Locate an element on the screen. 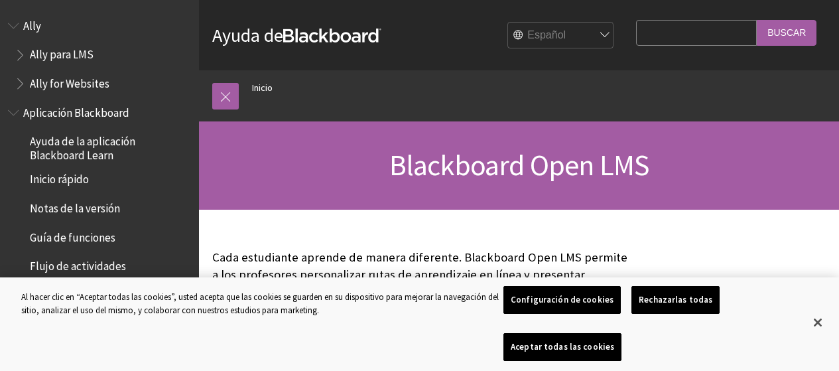 The image size is (839, 371). span: Notas de la versión is located at coordinates (75, 206).